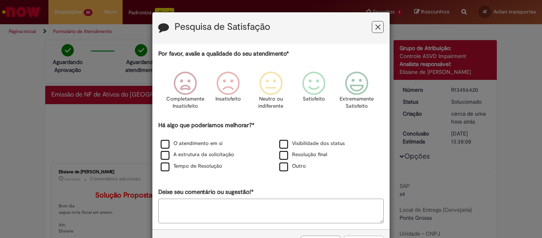 The image size is (542, 238). What do you see at coordinates (293, 166) in the screenshot?
I see `label: Outro` at bounding box center [293, 166].